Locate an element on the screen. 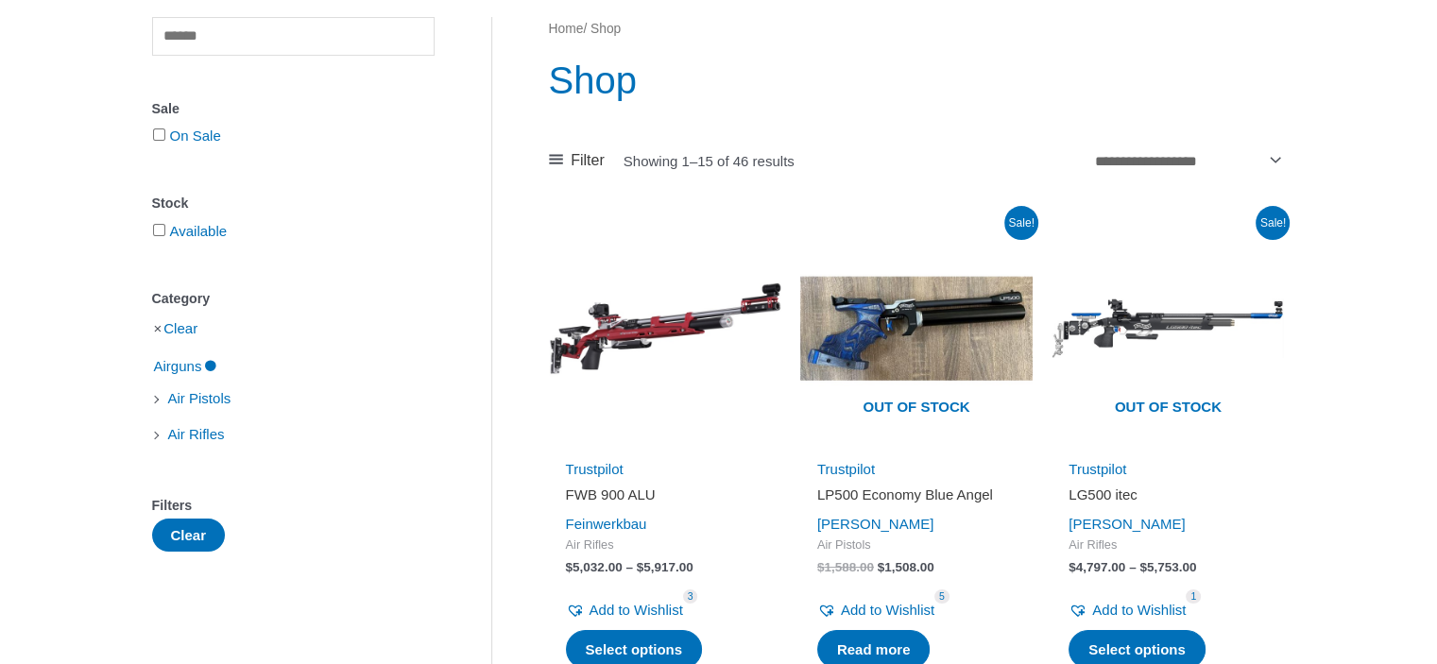 This screenshot has height=664, width=1437. a: FWB 900 ALU is located at coordinates (665, 498).